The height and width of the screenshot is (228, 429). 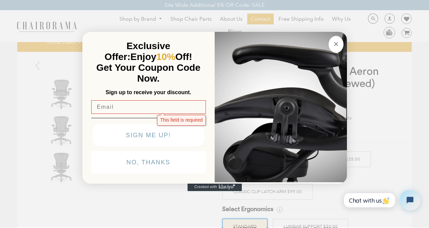 I want to click on button: NO, THANKS, so click(x=148, y=162).